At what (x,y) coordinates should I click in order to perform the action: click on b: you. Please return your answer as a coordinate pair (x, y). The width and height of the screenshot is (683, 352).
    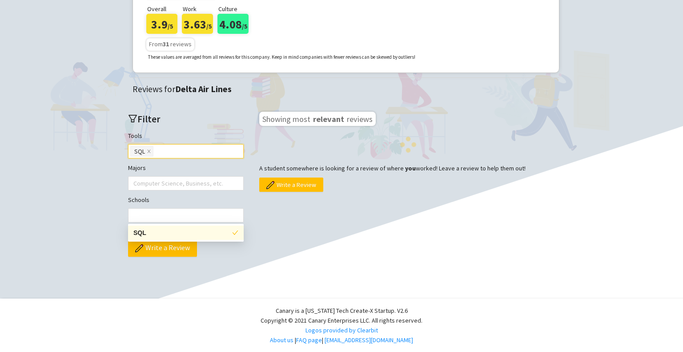
    Looking at the image, I should click on (410, 168).